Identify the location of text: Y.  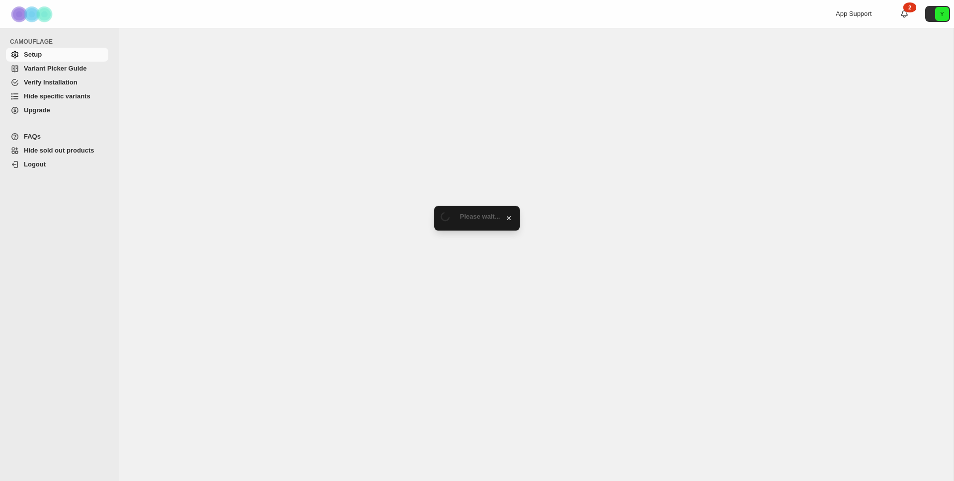
(942, 14).